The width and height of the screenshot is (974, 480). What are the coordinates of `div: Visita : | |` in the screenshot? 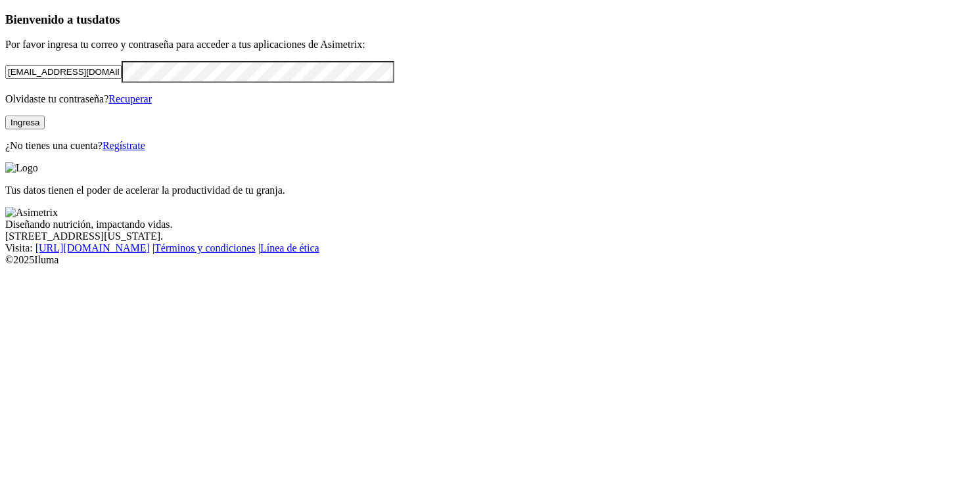 It's located at (487, 248).